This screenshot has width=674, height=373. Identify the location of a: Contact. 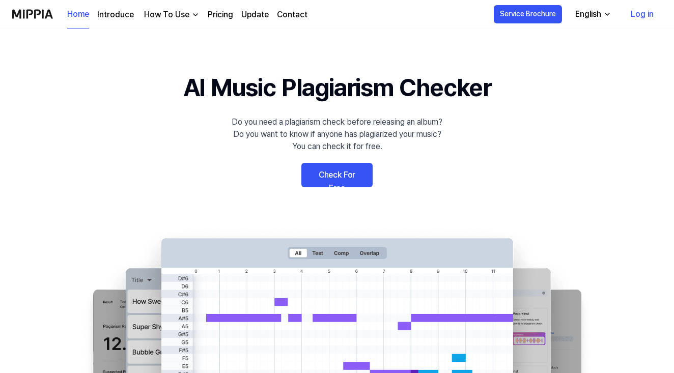
(292, 15).